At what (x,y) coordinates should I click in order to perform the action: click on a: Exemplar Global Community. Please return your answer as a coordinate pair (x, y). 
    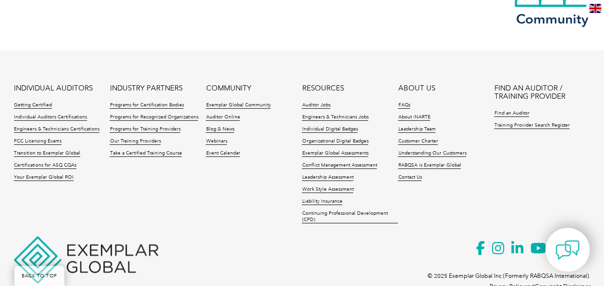
    Looking at the image, I should click on (238, 105).